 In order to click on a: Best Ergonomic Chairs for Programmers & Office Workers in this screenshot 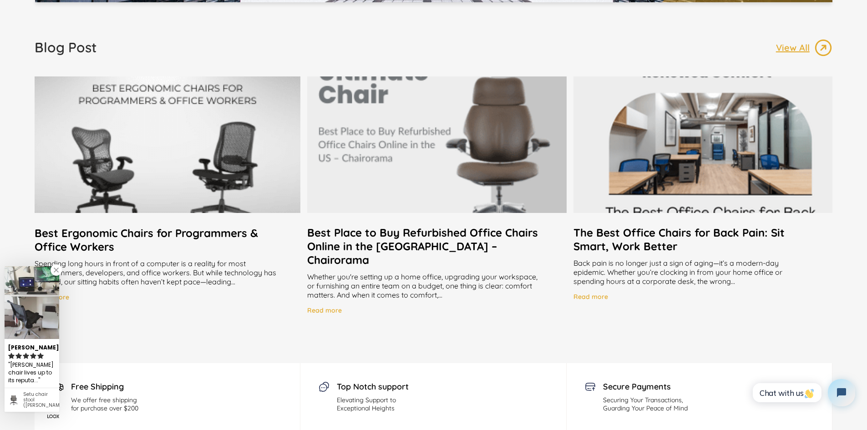, I will do `click(167, 240)`.